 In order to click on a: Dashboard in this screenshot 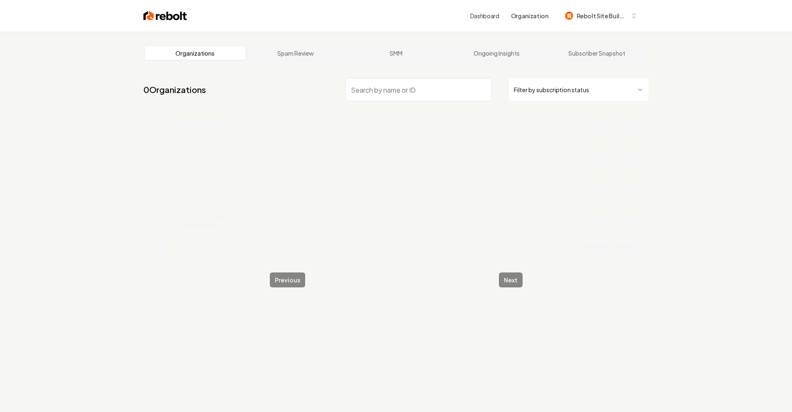, I will do `click(485, 16)`.